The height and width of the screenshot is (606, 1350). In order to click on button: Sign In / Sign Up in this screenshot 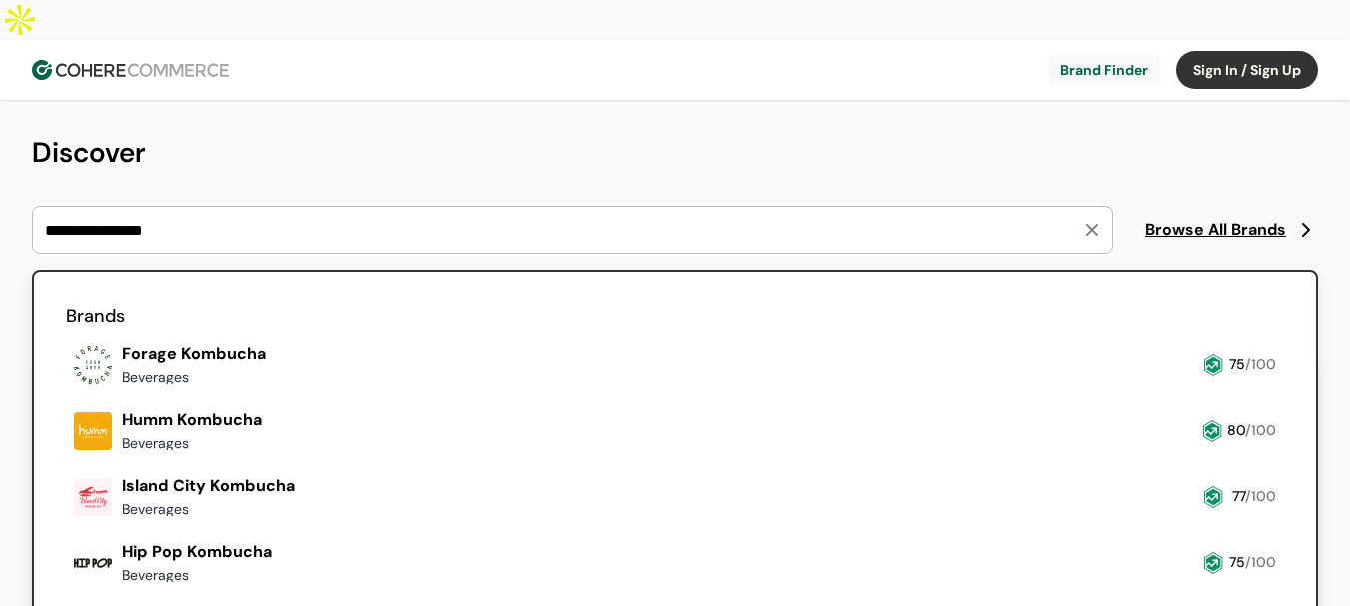, I will do `click(1247, 70)`.